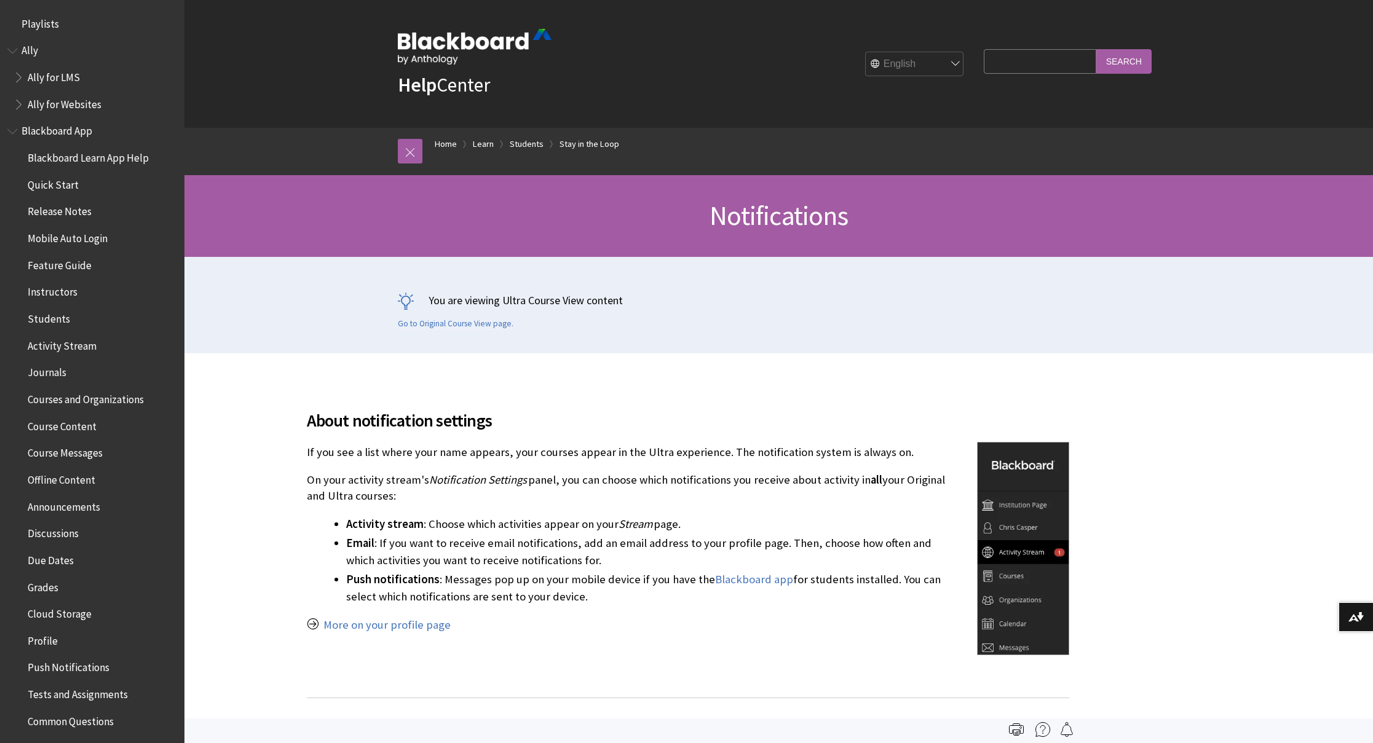 Image resolution: width=1373 pixels, height=743 pixels. Describe the element at coordinates (483, 144) in the screenshot. I see `a: Learn` at that location.